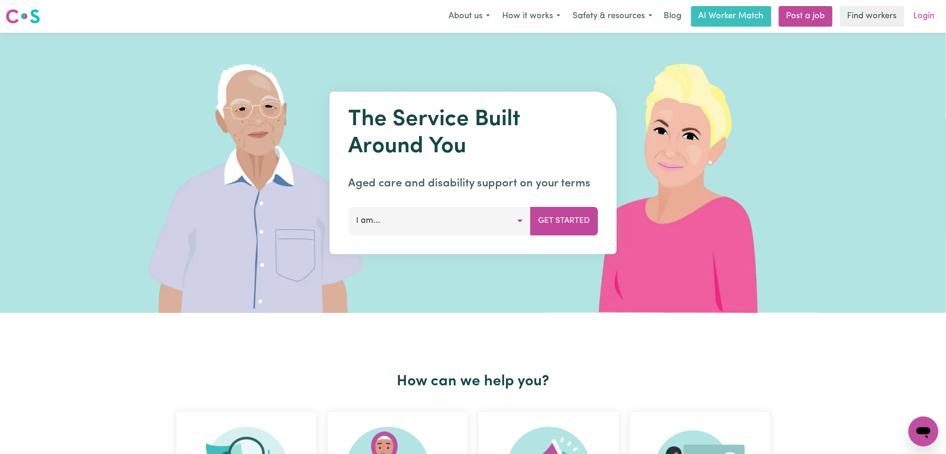  What do you see at coordinates (531, 16) in the screenshot?
I see `button: How it works` at bounding box center [531, 16].